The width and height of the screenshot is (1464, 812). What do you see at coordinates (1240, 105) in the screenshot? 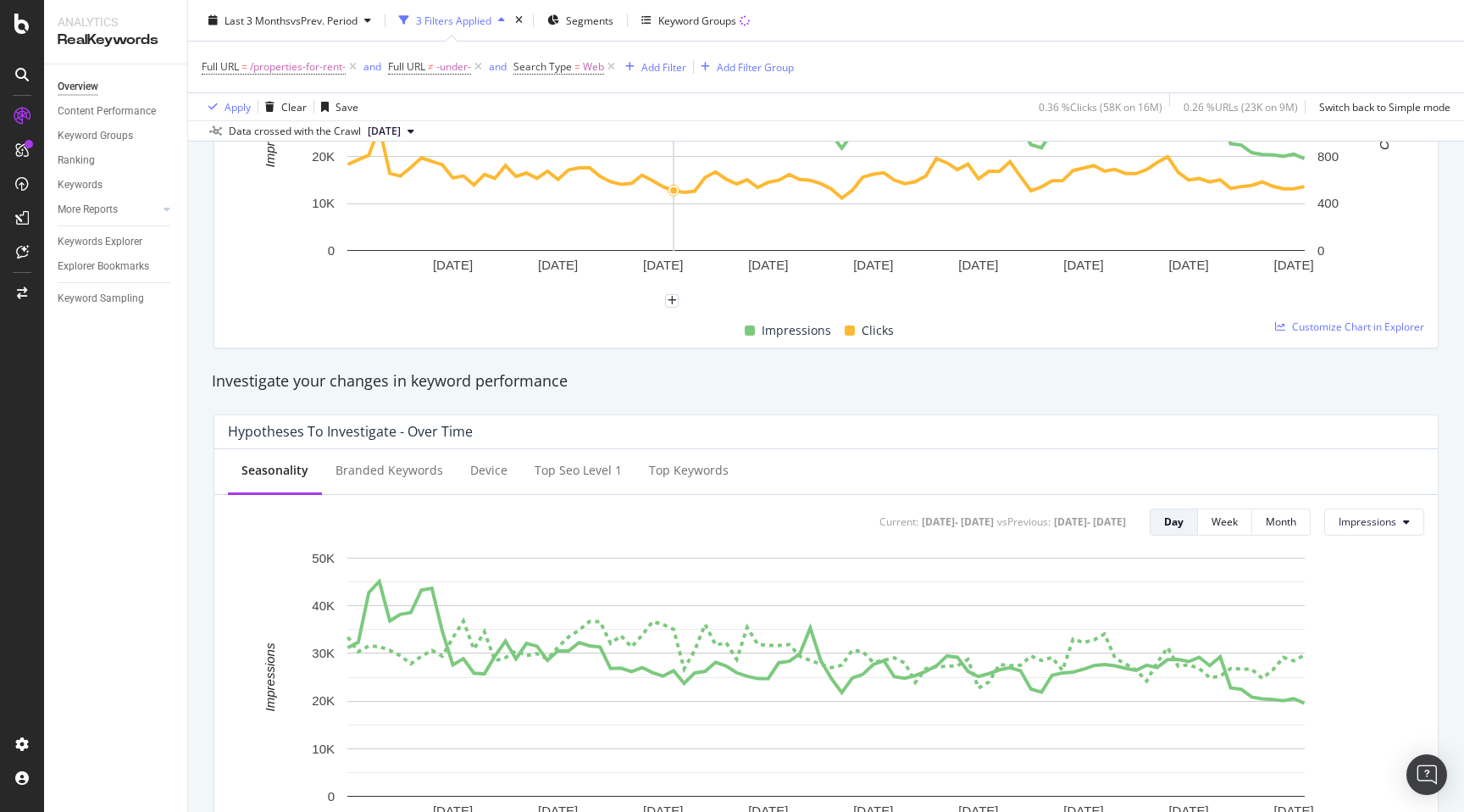
I see `div: 0.26 % URLs ( 23K on 9M )` at bounding box center [1240, 105].